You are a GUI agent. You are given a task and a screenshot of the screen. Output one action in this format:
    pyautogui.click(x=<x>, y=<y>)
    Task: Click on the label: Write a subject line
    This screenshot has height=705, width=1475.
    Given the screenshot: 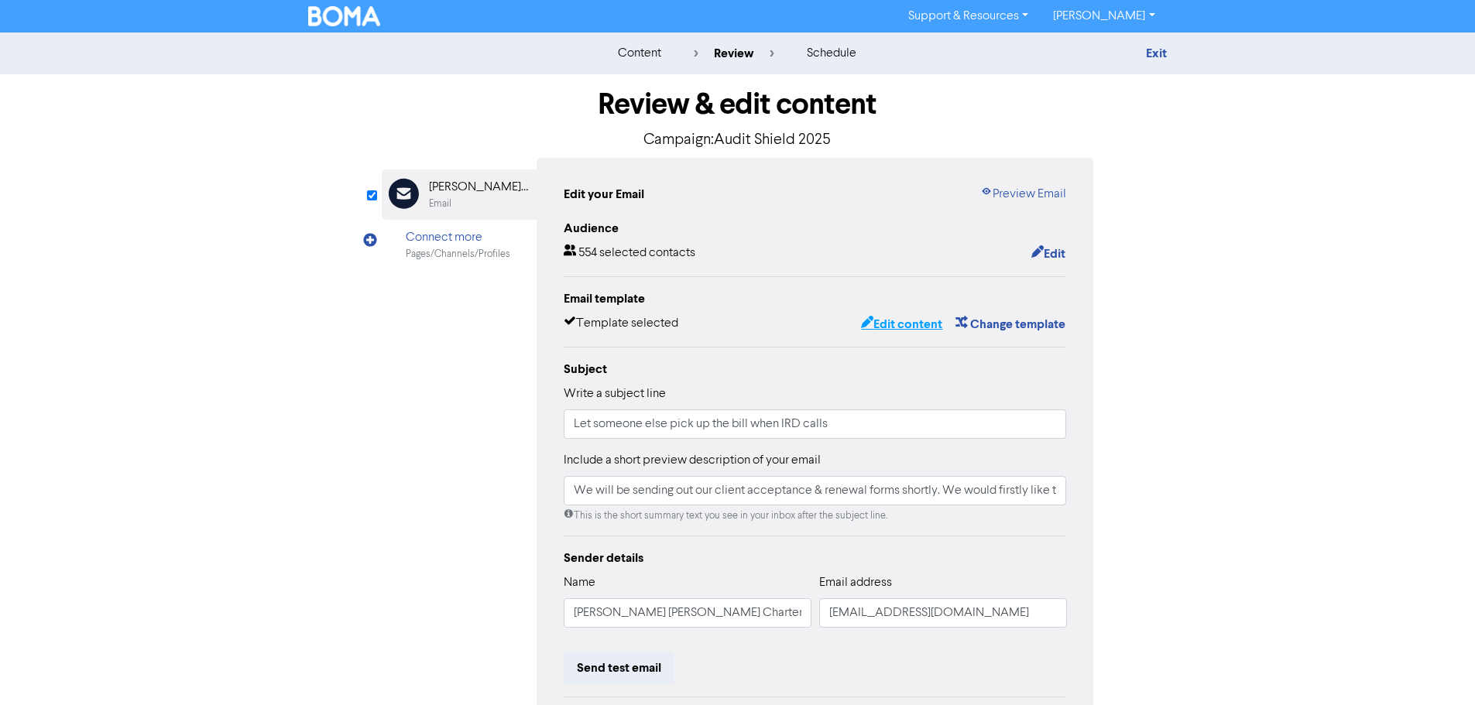 What is the action you would take?
    pyautogui.click(x=615, y=394)
    